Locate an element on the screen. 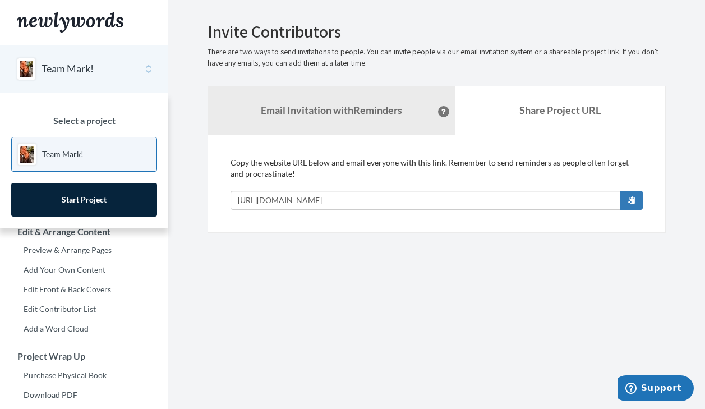  p: There are two ways to send invitations to people. You can invite people via our email invitation ... is located at coordinates (437, 58).